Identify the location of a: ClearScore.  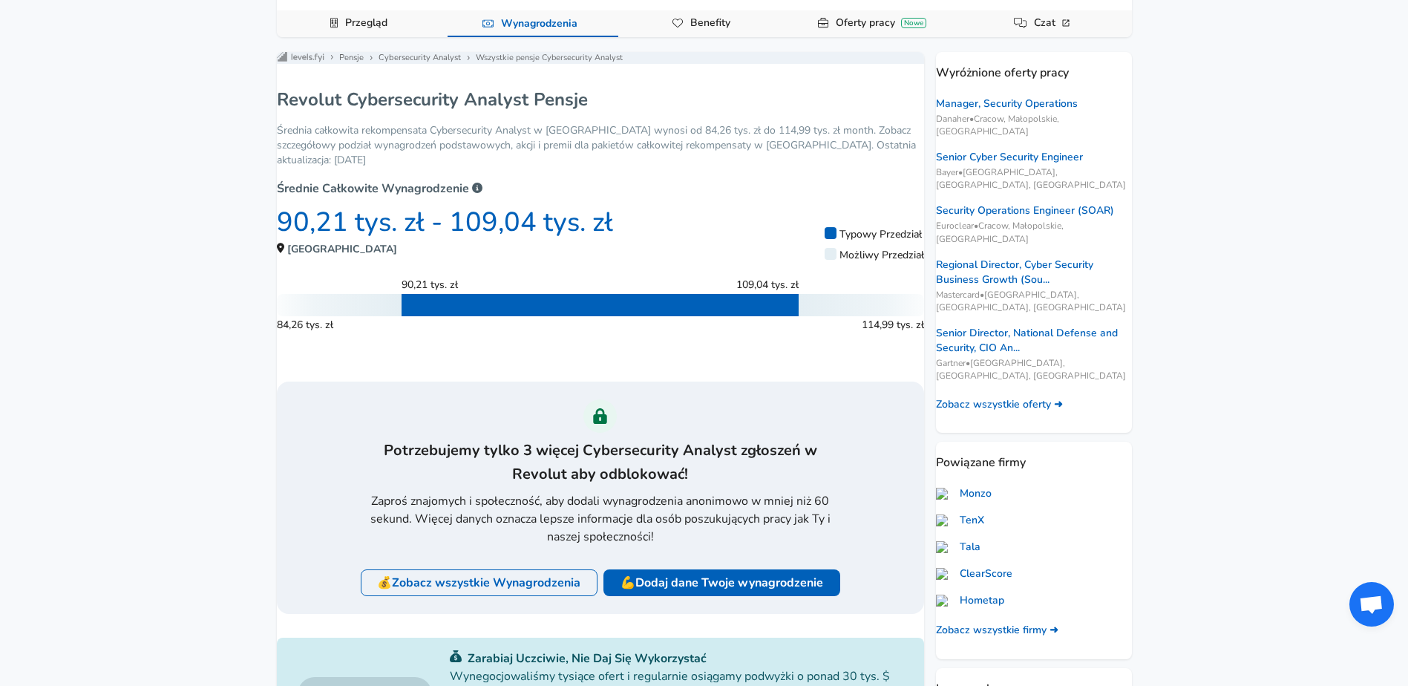
(974, 574).